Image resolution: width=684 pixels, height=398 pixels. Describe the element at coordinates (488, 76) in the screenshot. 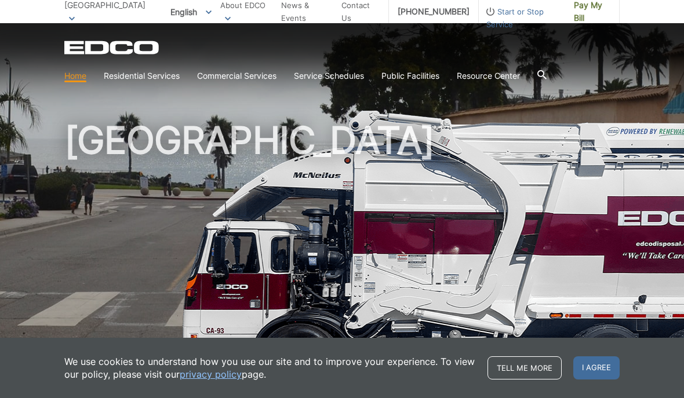

I see `a: Resource Center` at that location.